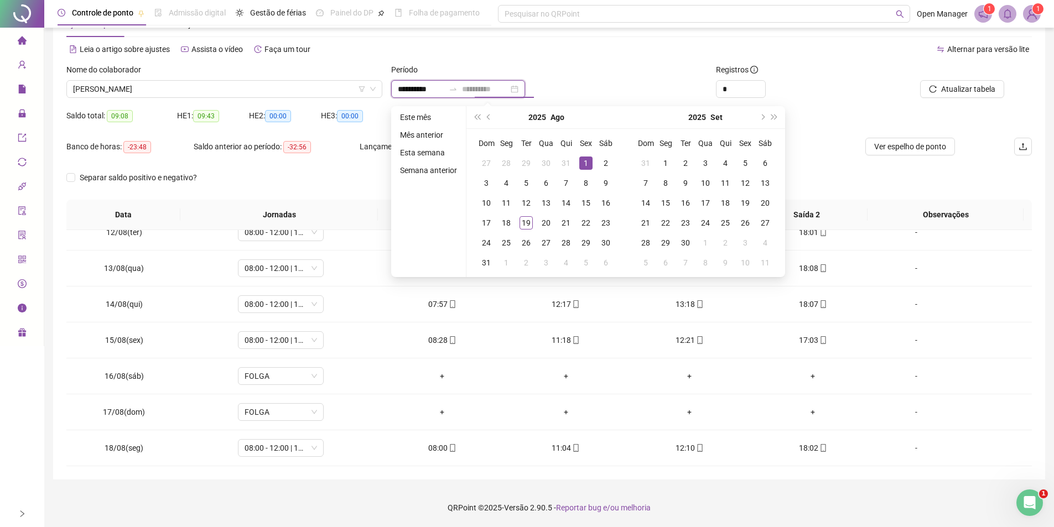  Describe the element at coordinates (486, 163) in the screenshot. I see `td: 2025-07-27` at that location.